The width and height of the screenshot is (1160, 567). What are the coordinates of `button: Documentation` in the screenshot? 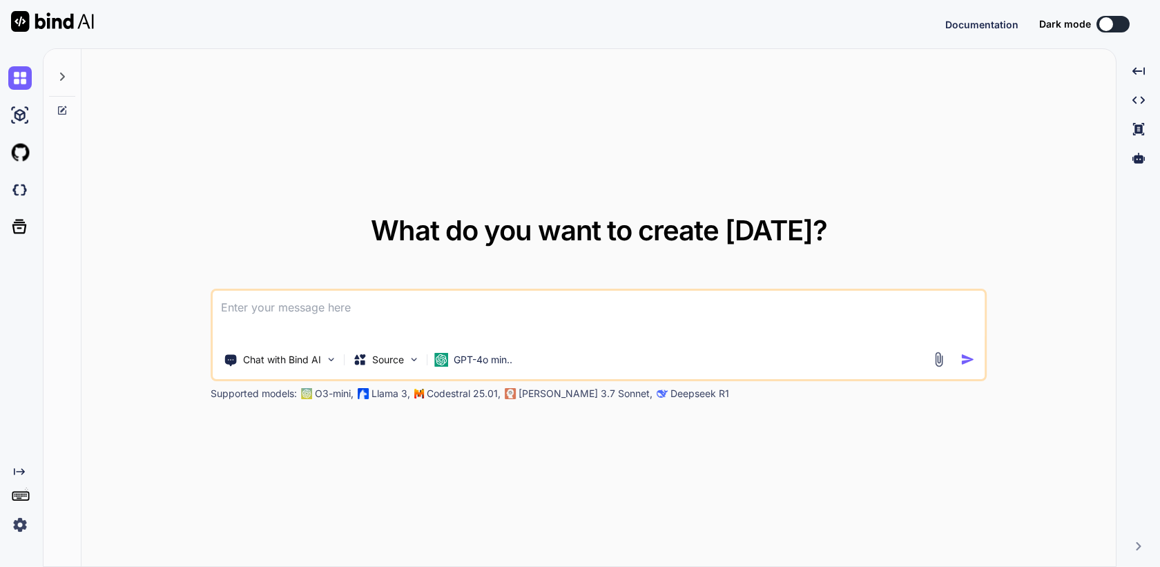 It's located at (982, 24).